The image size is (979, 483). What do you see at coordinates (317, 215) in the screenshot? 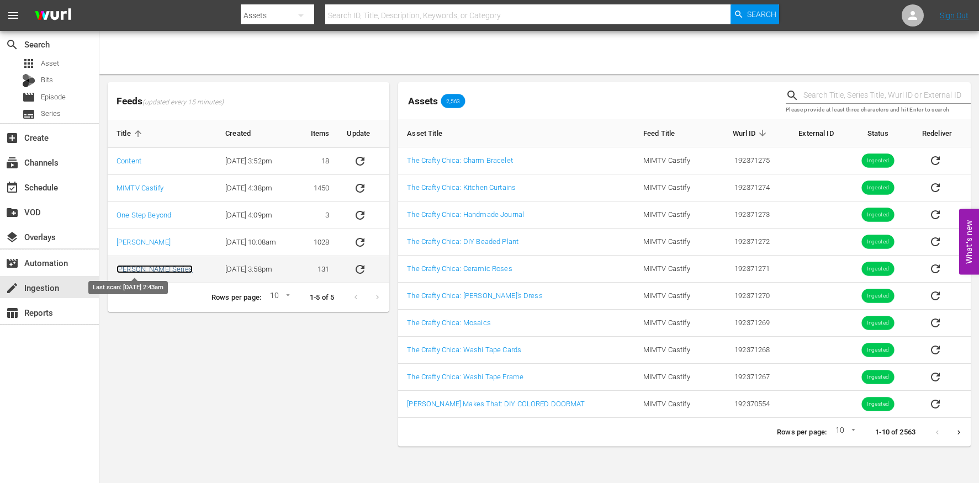
I see `td: 3` at bounding box center [317, 215].